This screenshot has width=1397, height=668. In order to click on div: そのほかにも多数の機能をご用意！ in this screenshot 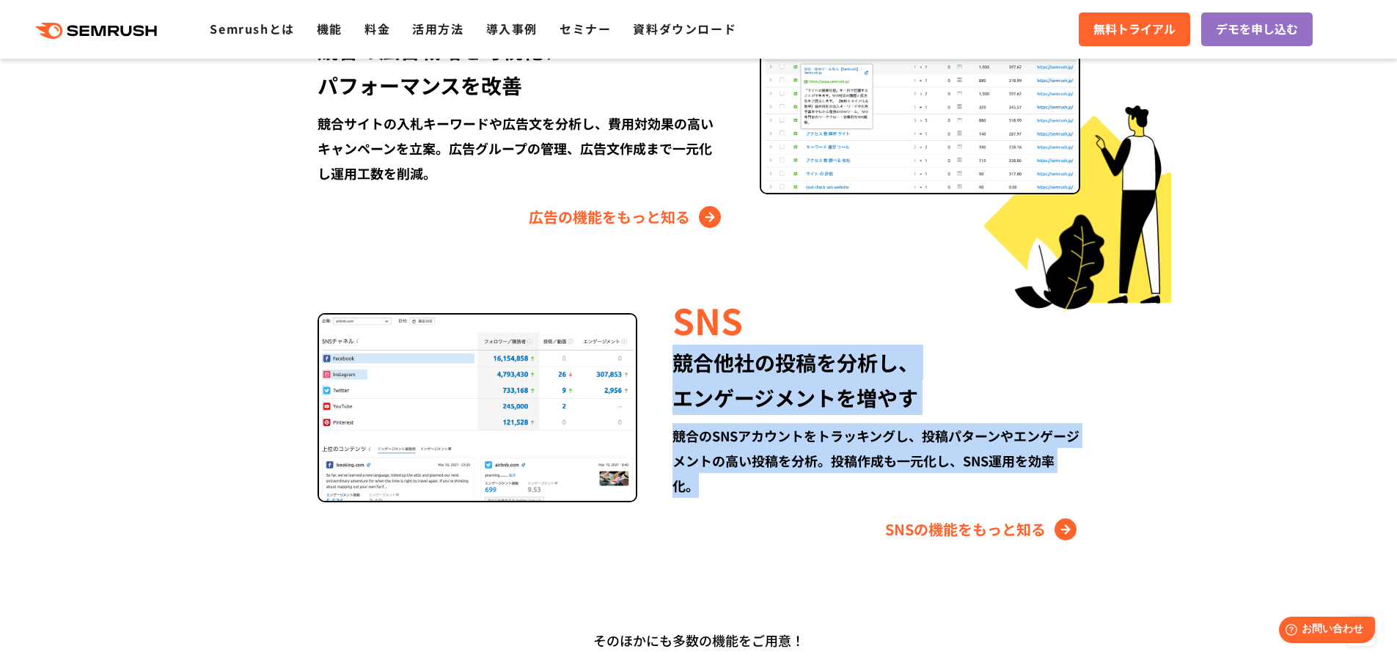, I will do `click(699, 640)`.